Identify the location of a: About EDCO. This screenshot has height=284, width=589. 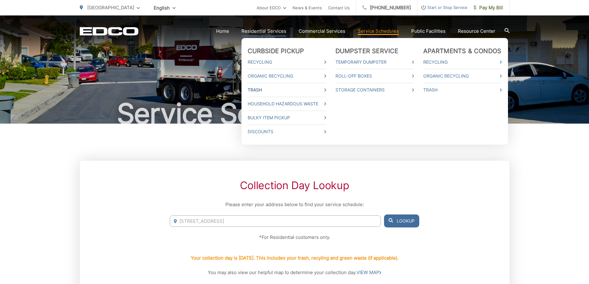
(271, 8).